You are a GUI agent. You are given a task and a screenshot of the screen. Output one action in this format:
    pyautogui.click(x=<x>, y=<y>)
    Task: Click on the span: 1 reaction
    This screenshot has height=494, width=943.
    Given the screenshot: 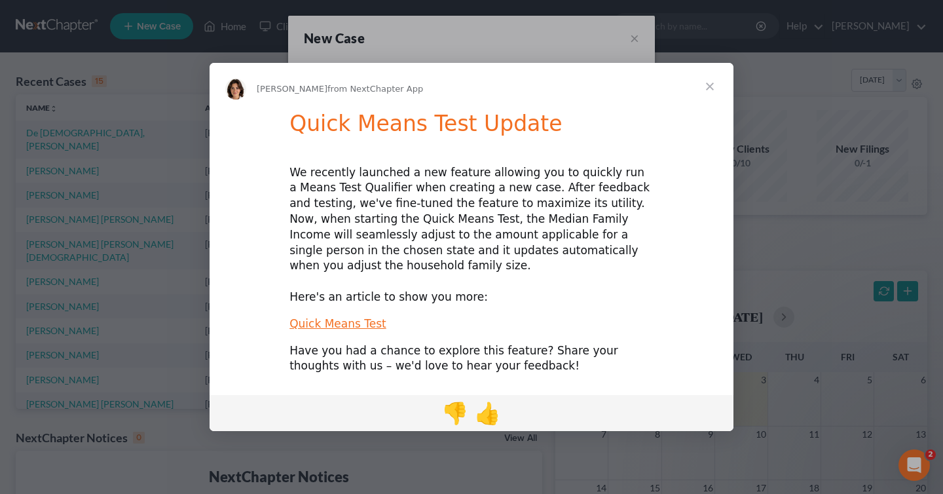 What is the action you would take?
    pyautogui.click(x=455, y=413)
    